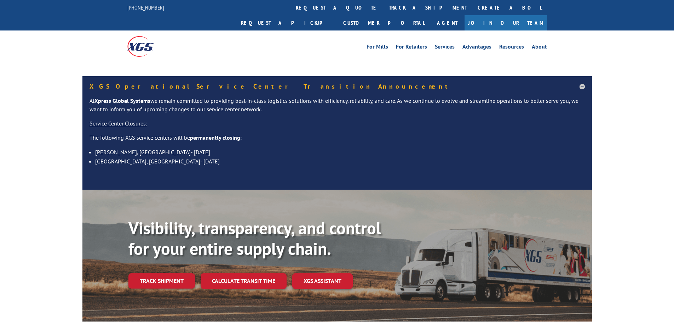 The image size is (674, 335). I want to click on p: The following XGS service centers will be :, so click(337, 141).